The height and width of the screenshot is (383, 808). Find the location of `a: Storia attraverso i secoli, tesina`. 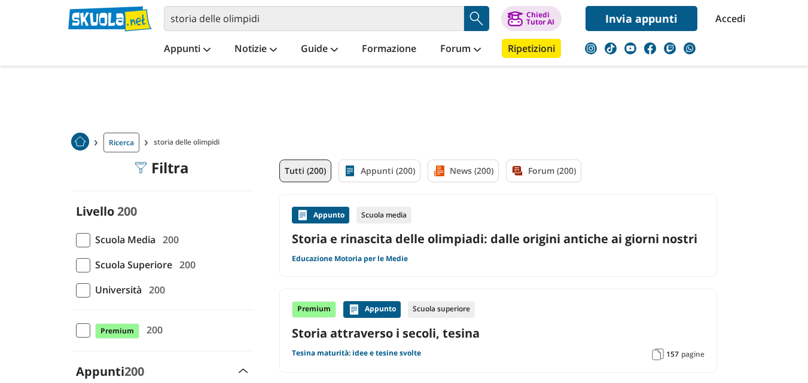

a: Storia attraverso i secoli, tesina is located at coordinates (498, 333).